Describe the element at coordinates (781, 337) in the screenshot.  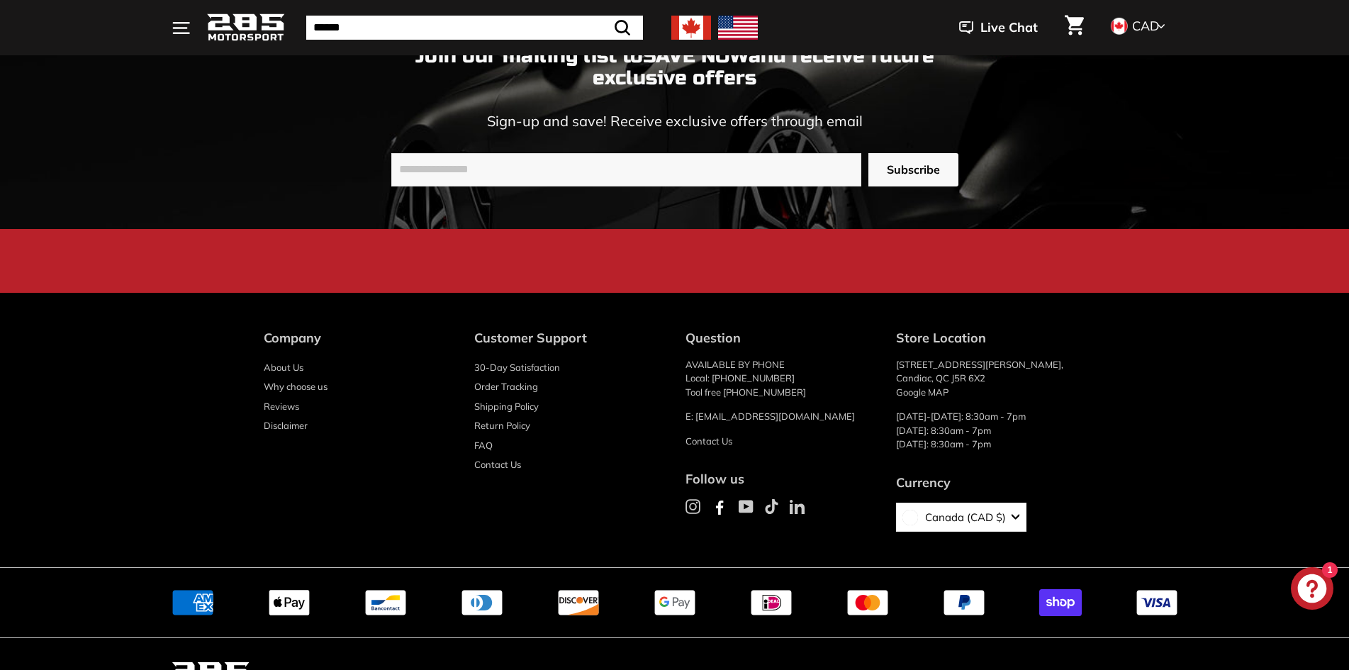
I see `div: Question` at that location.